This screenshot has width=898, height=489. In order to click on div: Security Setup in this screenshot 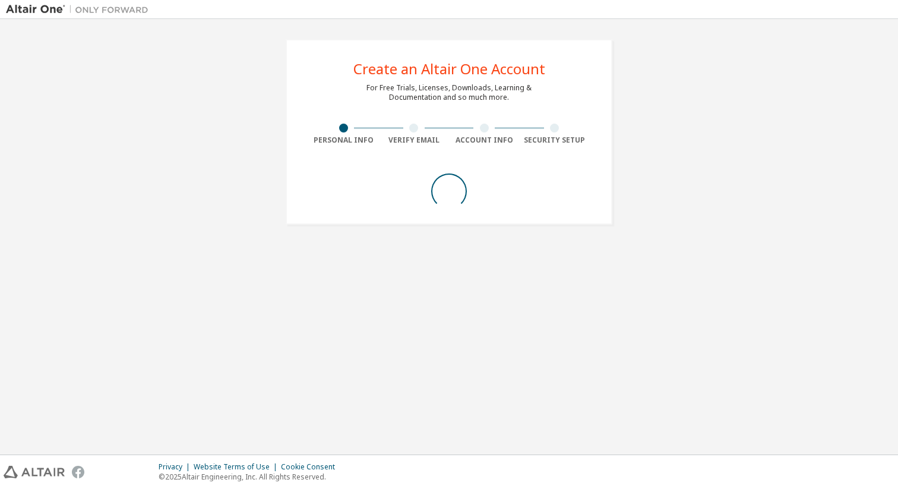, I will do `click(555, 140)`.